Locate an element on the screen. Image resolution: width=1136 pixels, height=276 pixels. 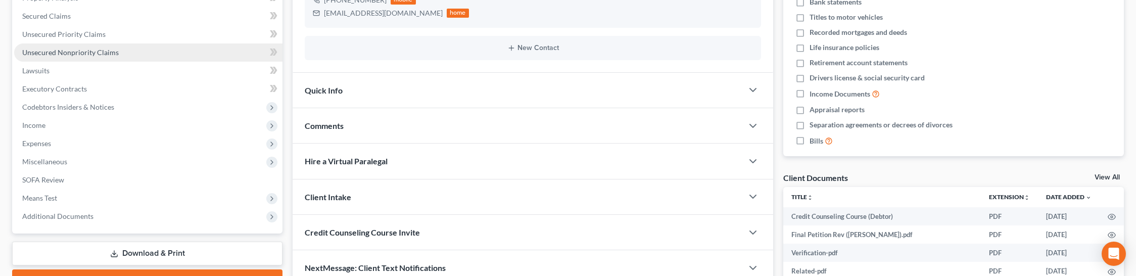
span: Separation agreements or decrees of divorces is located at coordinates (881, 125).